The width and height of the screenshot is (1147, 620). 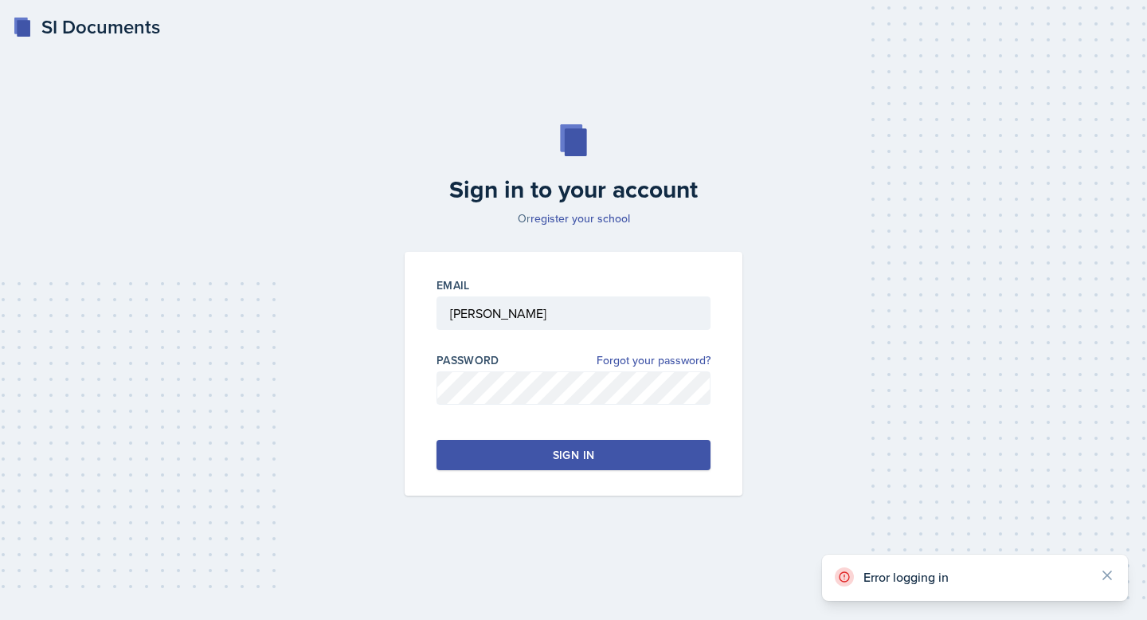 I want to click on input: Email, so click(x=574, y=313).